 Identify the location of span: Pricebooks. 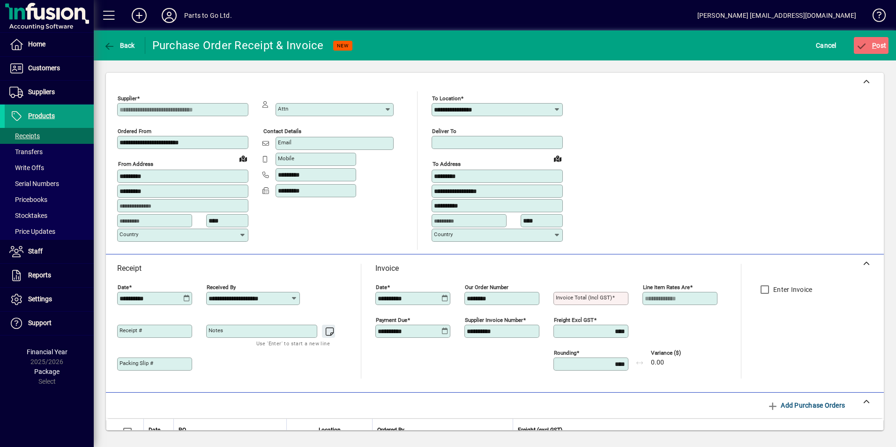
(28, 200).